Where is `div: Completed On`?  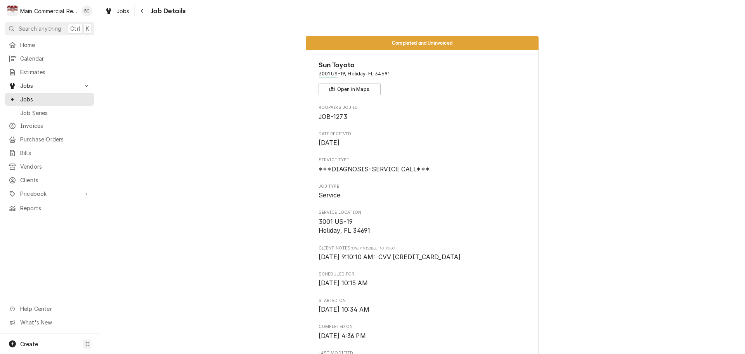
div: Completed On is located at coordinates (422, 331).